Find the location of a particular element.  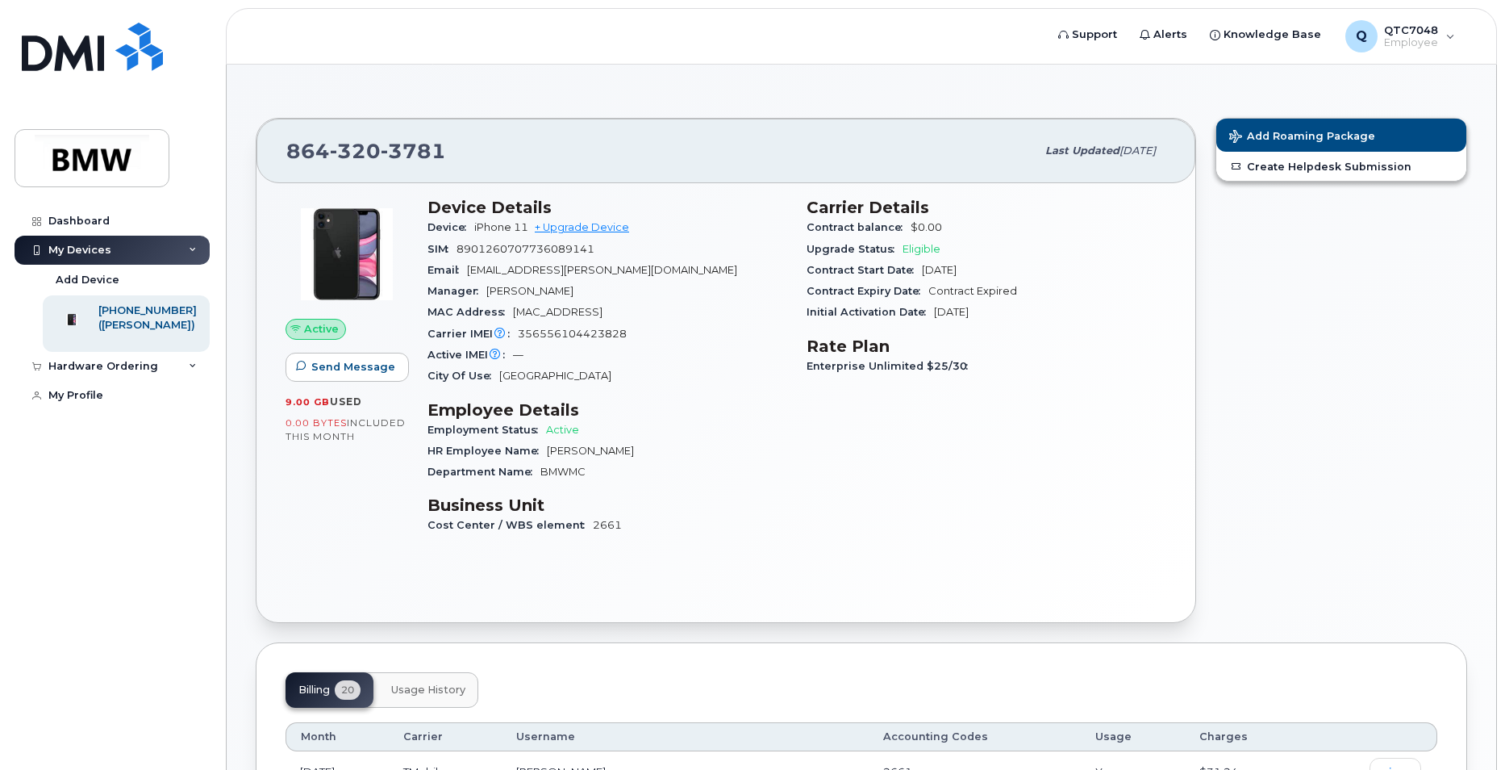

h3: Rate Plan is located at coordinates (987, 346).